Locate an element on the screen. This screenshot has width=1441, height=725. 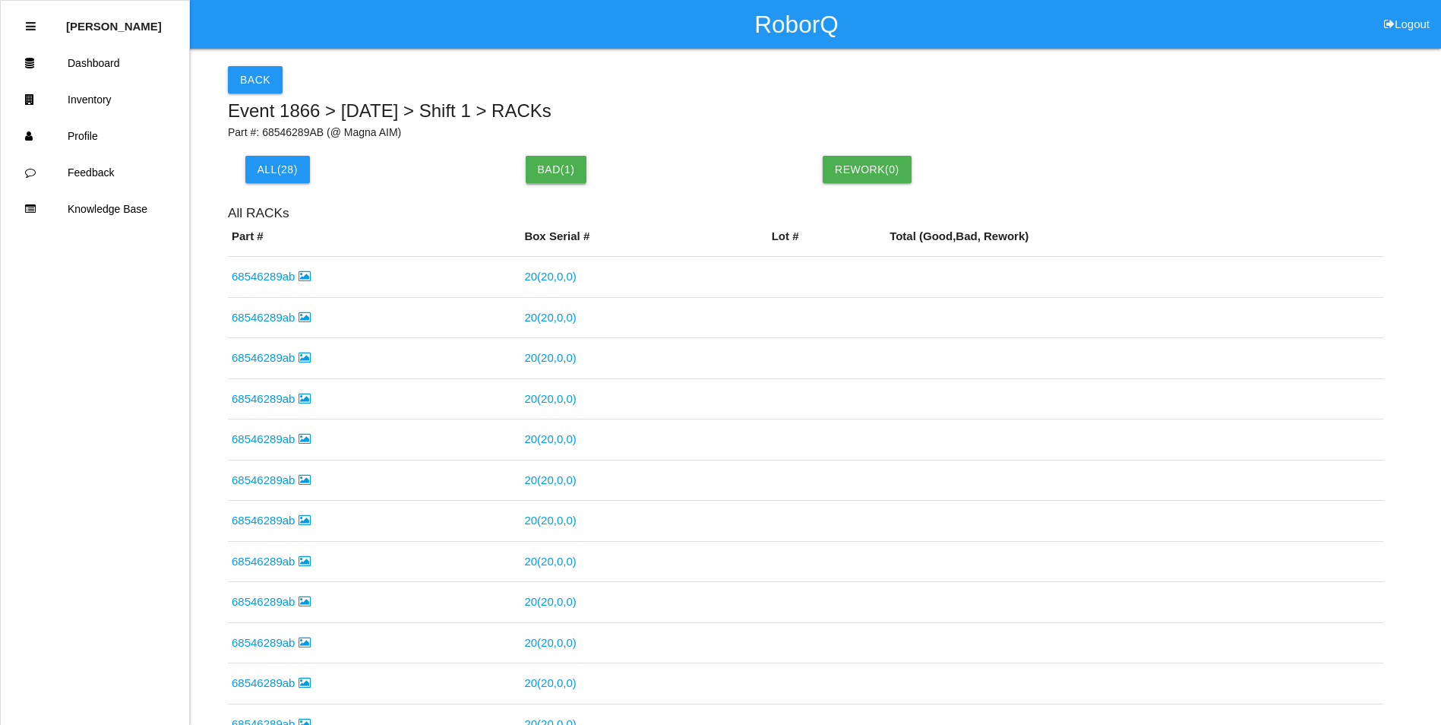
th: Box Serial # is located at coordinates (644, 242).